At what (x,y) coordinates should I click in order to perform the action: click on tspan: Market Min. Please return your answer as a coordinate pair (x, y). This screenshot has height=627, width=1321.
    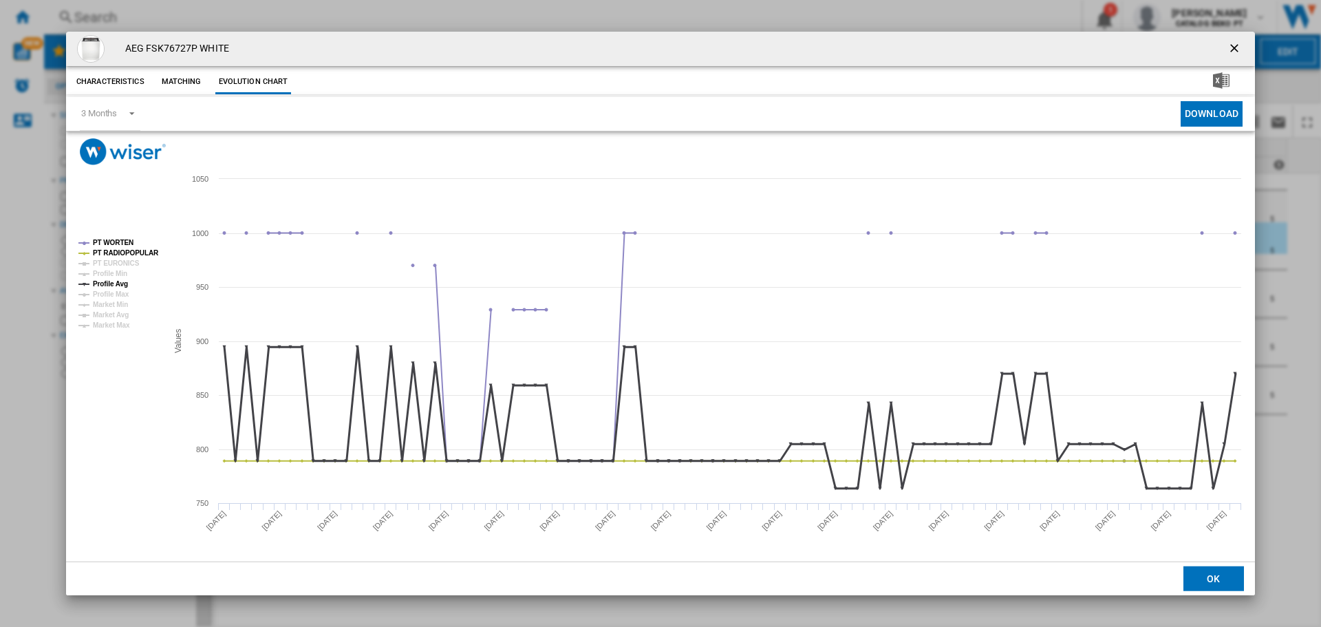
    Looking at the image, I should click on (110, 304).